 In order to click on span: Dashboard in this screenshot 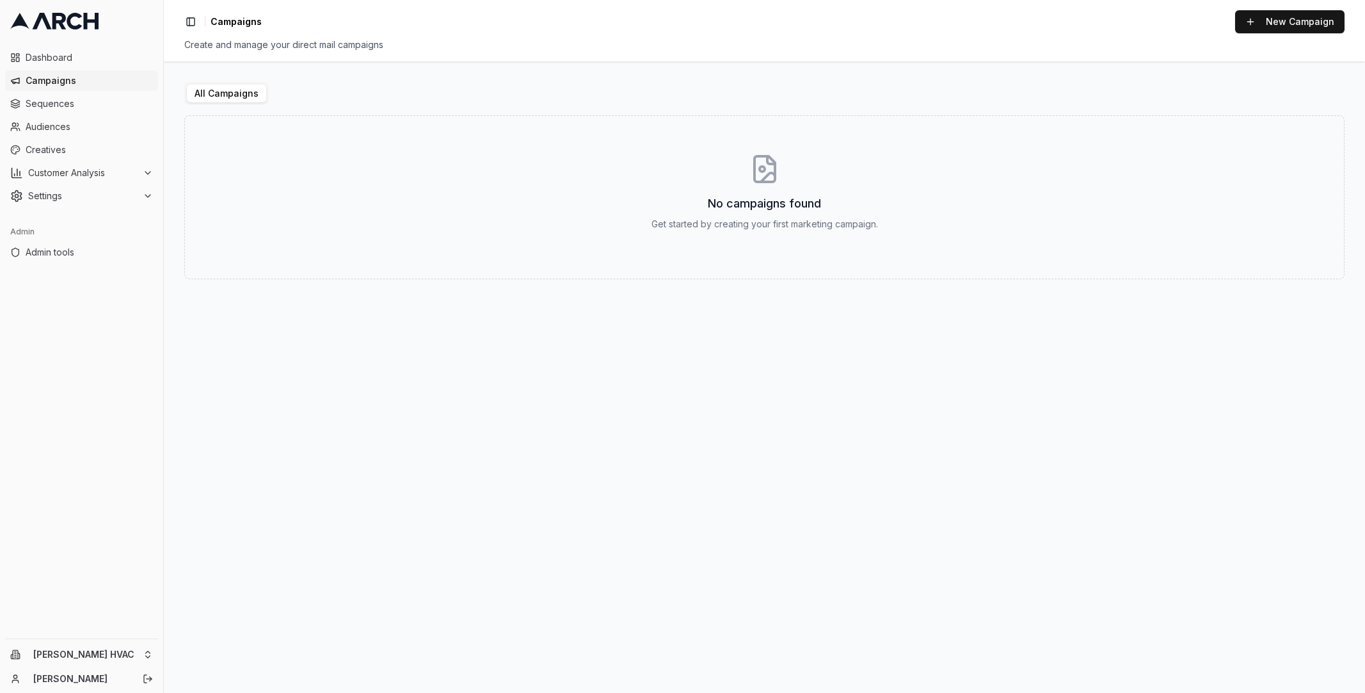, I will do `click(89, 58)`.